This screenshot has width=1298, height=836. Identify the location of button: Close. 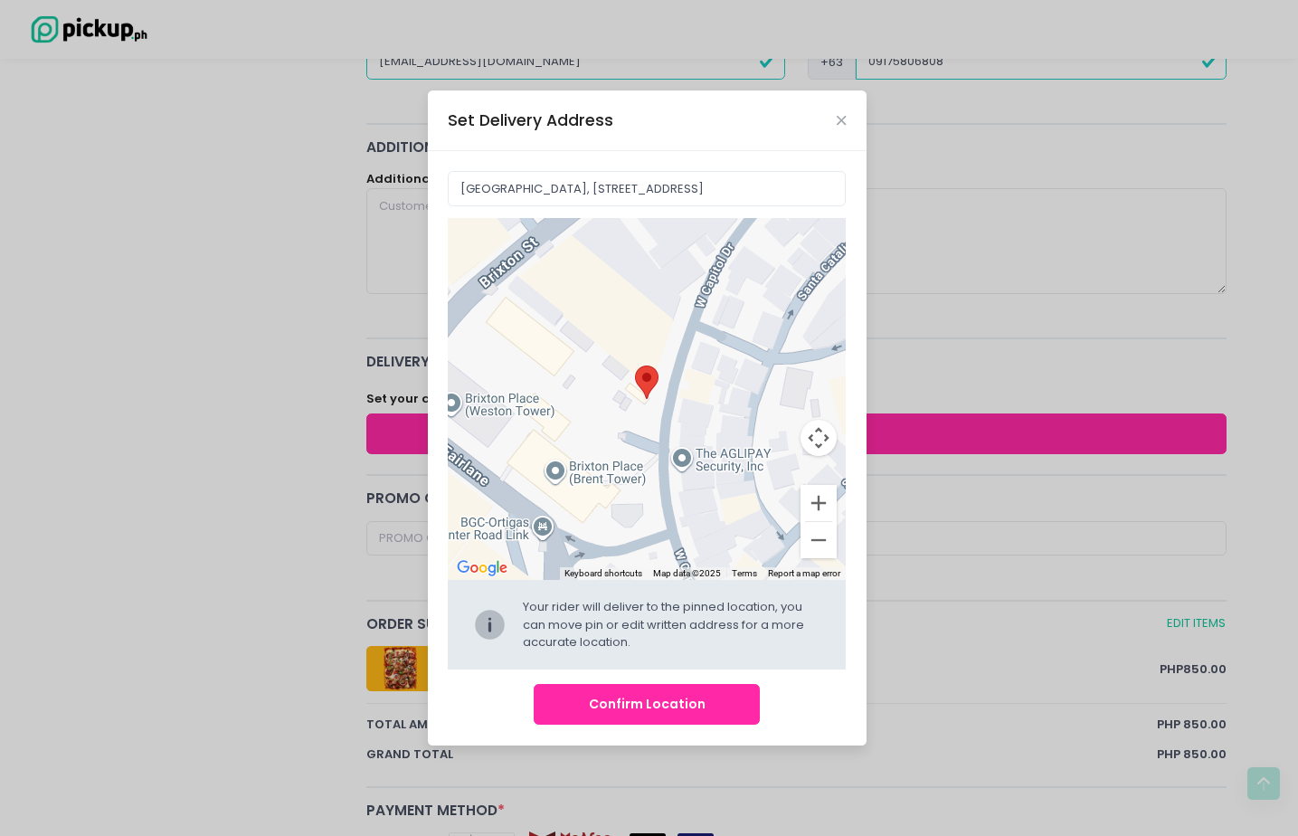
(842, 120).